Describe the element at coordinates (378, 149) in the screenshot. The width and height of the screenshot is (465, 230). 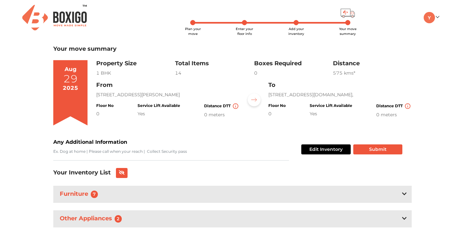
I see `button: Submit` at that location.